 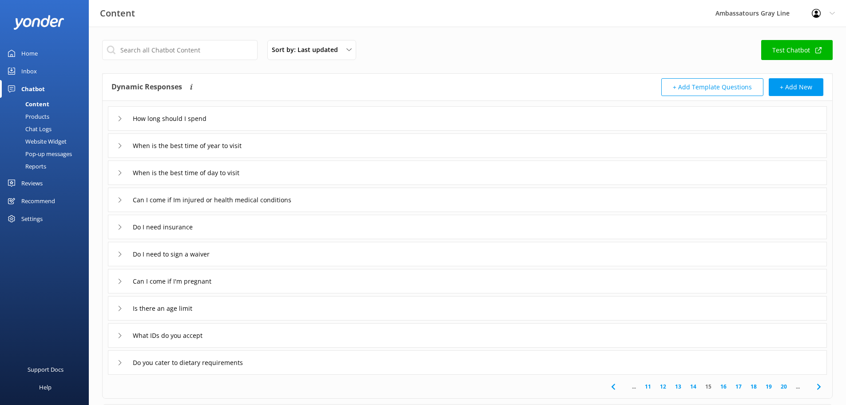 I want to click on a: Reports, so click(x=47, y=166).